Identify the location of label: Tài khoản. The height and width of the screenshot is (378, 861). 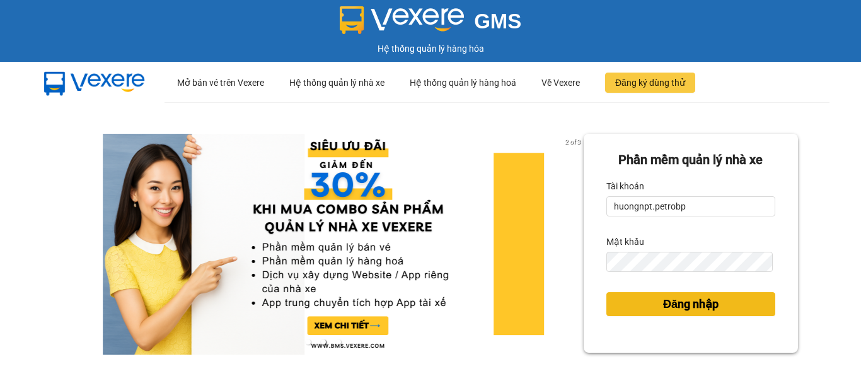
(625, 186).